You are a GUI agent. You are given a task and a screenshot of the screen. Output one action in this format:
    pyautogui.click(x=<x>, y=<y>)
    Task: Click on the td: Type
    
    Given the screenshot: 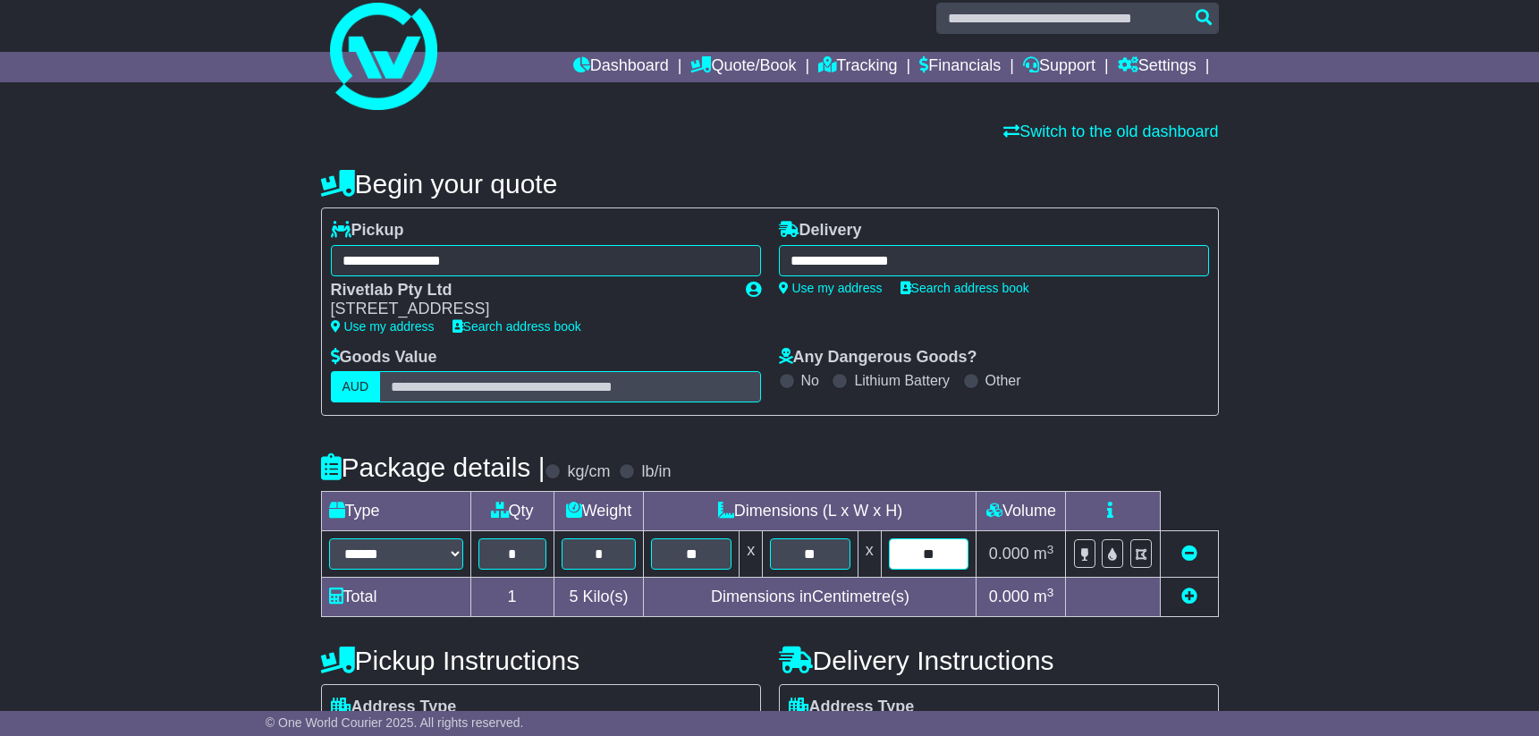 What is the action you would take?
    pyautogui.click(x=395, y=512)
    